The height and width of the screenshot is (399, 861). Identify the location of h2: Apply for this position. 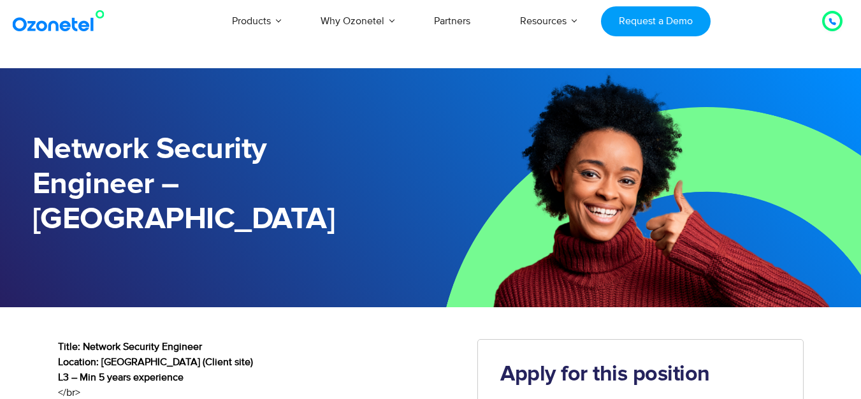
(641, 375).